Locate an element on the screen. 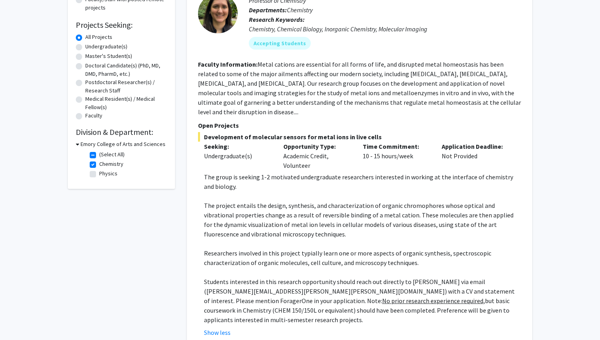 This screenshot has width=600, height=340. button: Show less is located at coordinates (217, 332).